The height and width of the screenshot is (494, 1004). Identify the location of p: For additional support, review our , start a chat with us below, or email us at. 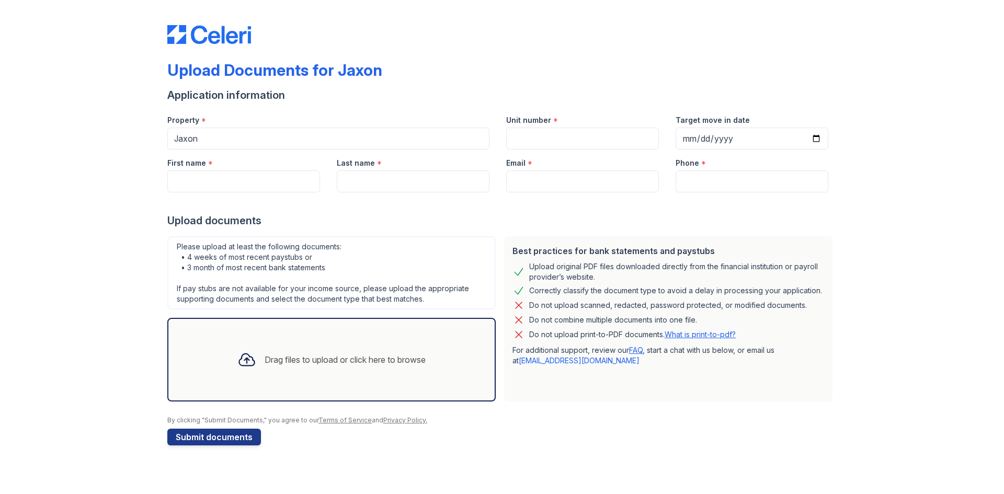
(668, 356).